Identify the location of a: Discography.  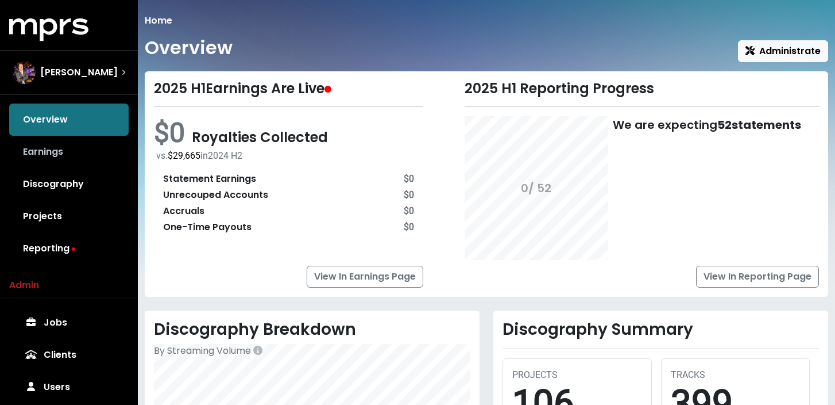
(69, 184).